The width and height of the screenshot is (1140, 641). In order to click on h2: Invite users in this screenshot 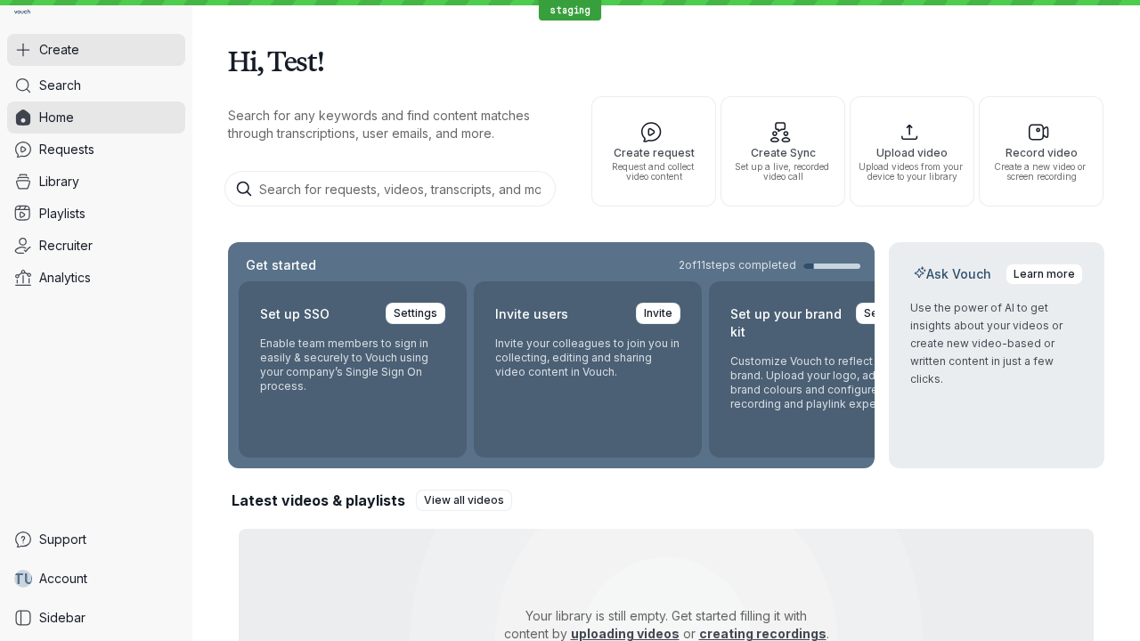, I will do `click(532, 314)`.